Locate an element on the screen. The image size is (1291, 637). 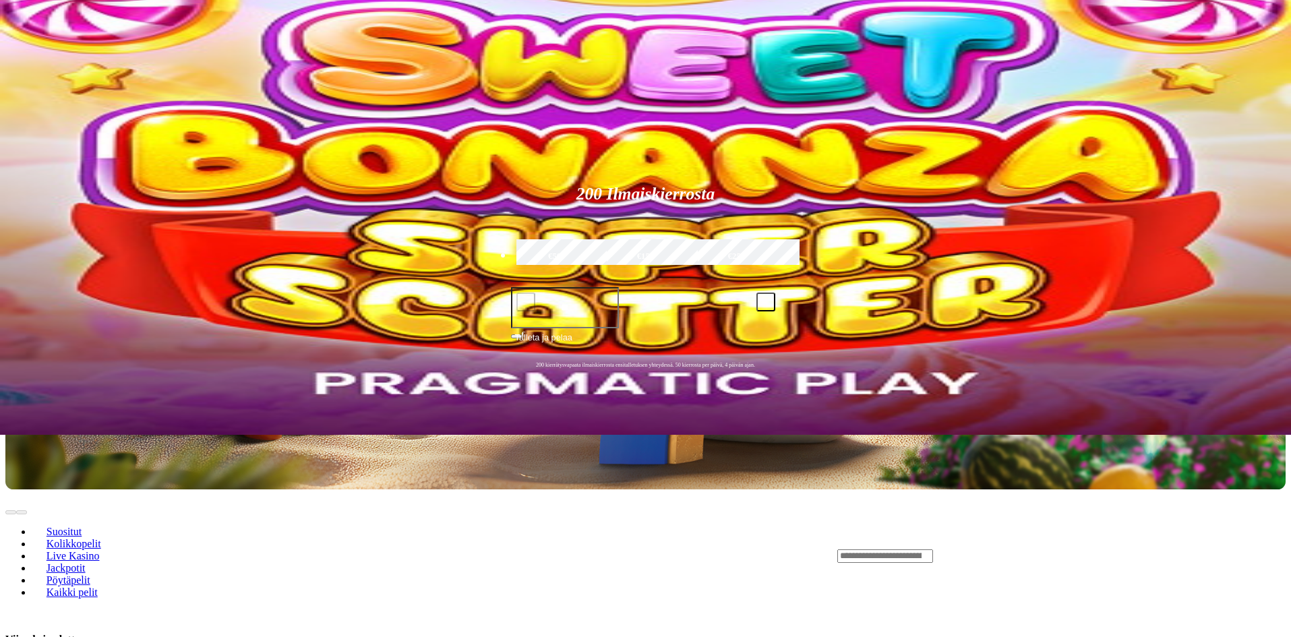
a: Suositut is located at coordinates (64, 531).